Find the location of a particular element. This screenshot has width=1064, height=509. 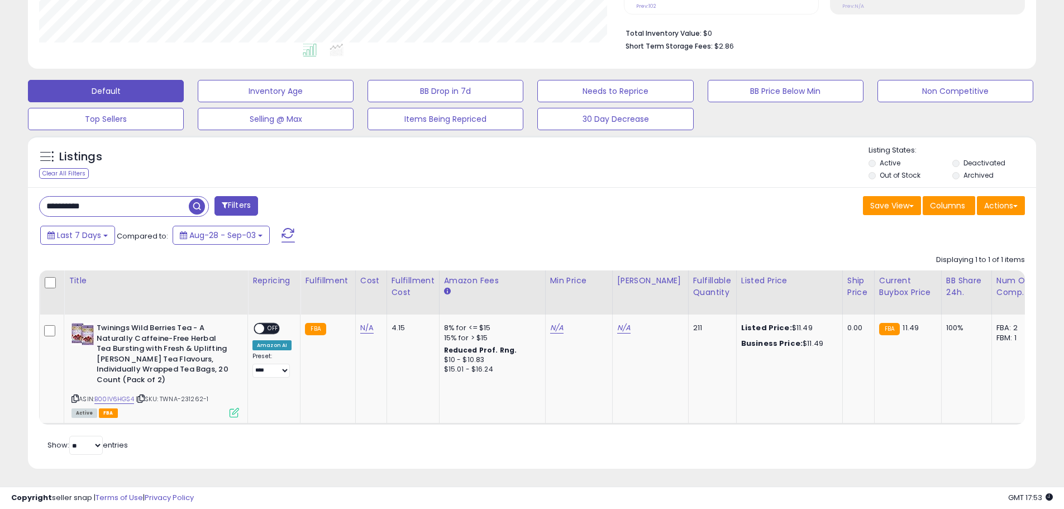

span: Last 7 Days is located at coordinates (79, 235).